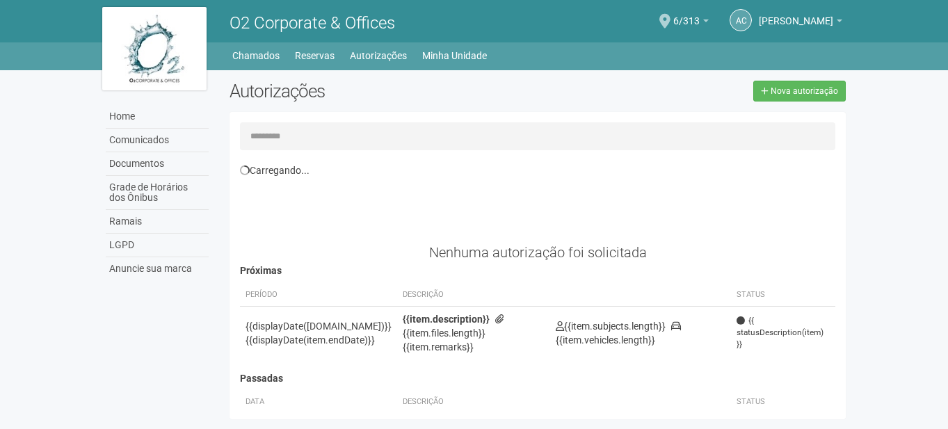 The image size is (948, 429). I want to click on a: Home, so click(157, 117).